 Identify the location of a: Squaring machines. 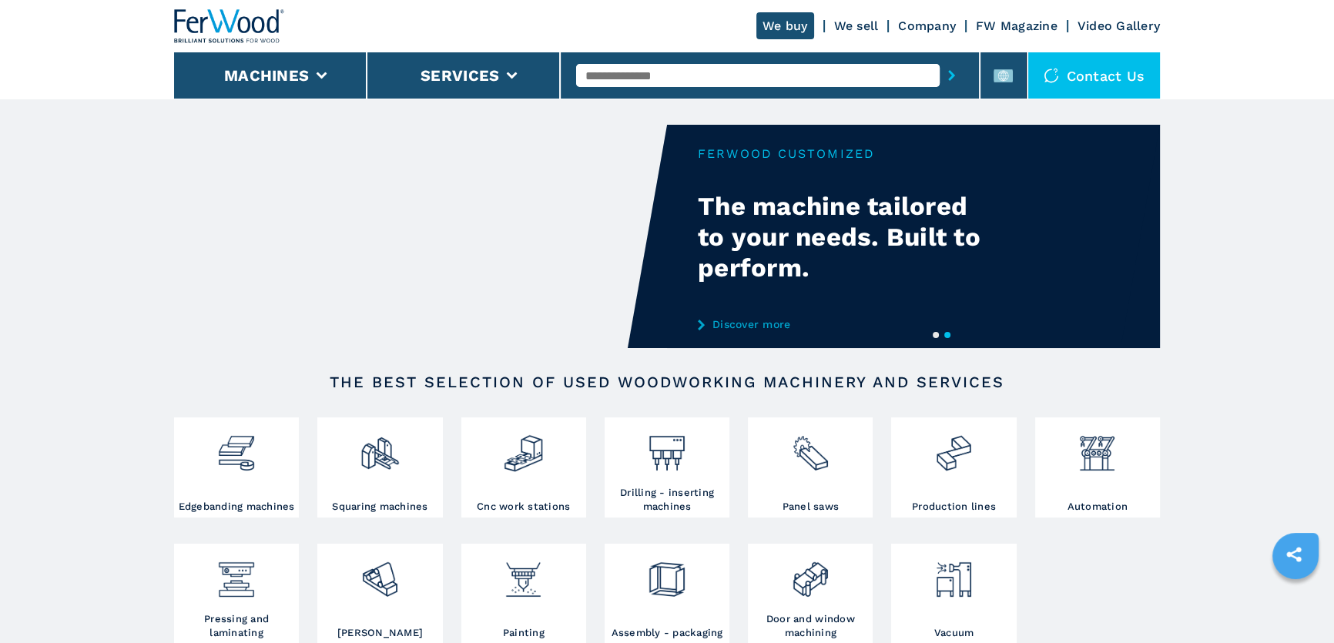
(380, 468).